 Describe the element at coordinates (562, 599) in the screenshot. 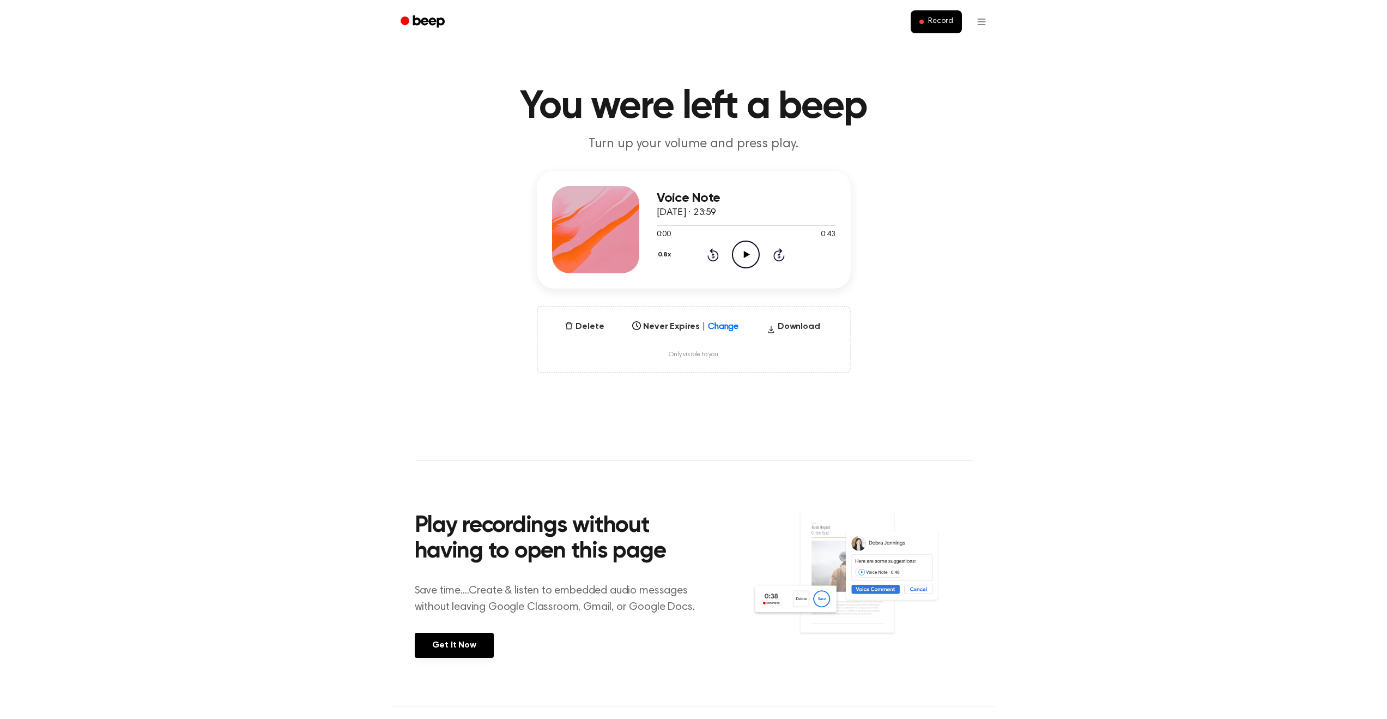

I see `p: Save time....Create & listen to embedded audio messages without leaving Google Classroom, Gmail, ...` at that location.